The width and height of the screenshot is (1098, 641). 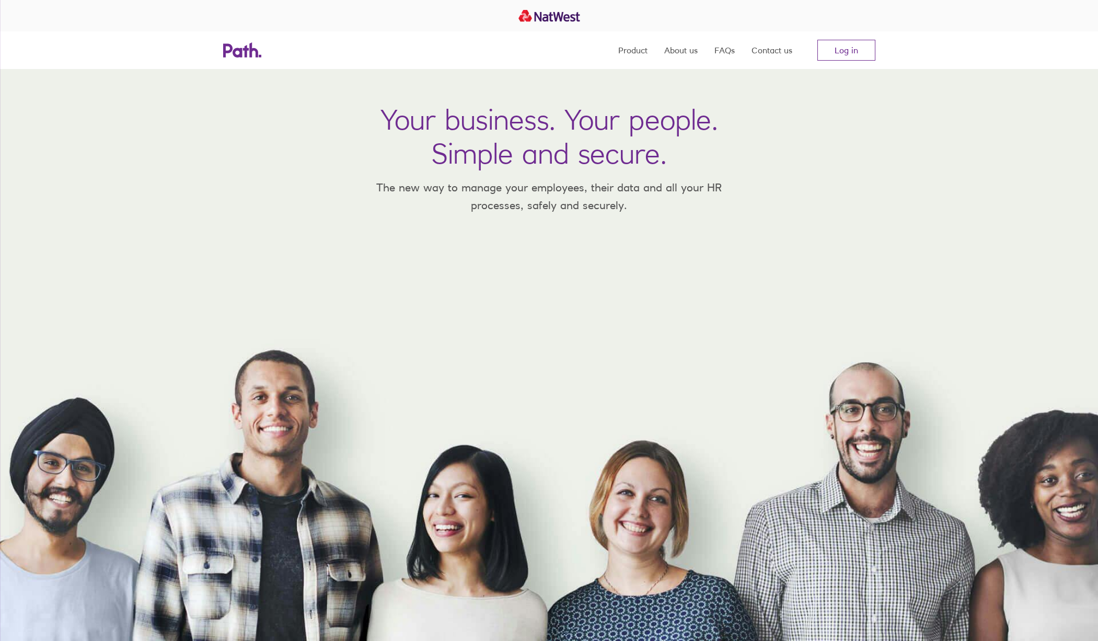 I want to click on h1: Your business. Your people. Simple and secure., so click(x=549, y=136).